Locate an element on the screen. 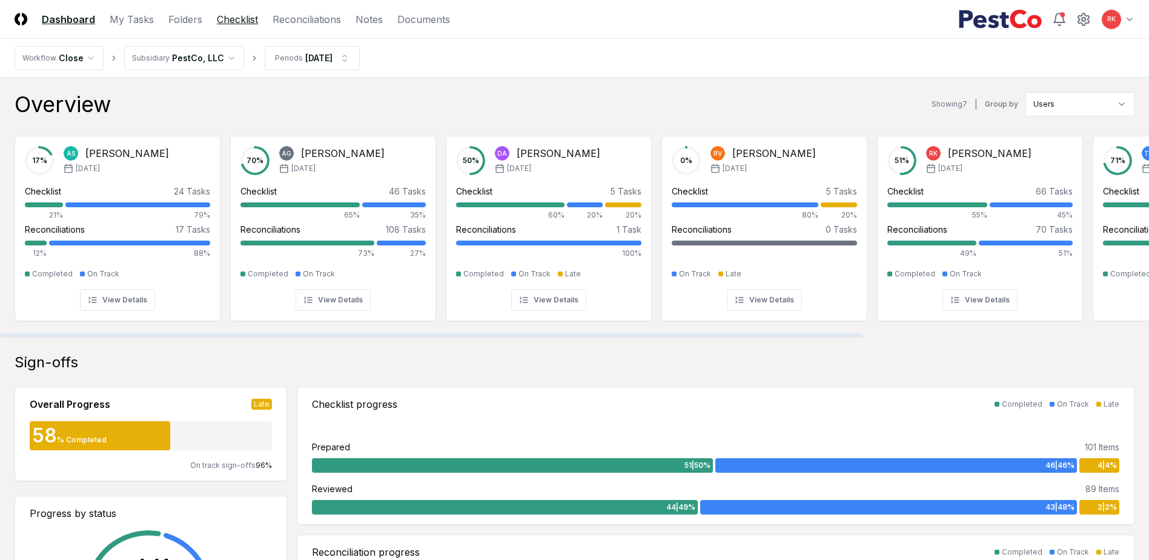 The image size is (1149, 560). div: 49% is located at coordinates (932, 253).